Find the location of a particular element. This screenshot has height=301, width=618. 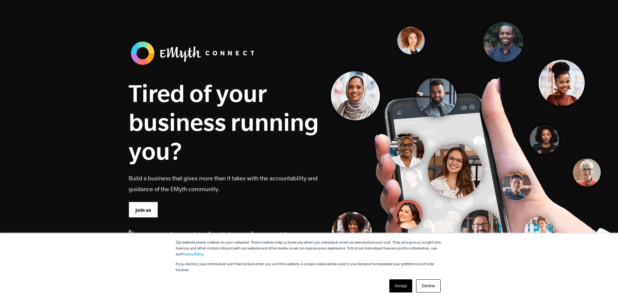

p: Build a business that gives more than it takes with the accountability and guidance of the EMyth ... is located at coordinates (224, 183).